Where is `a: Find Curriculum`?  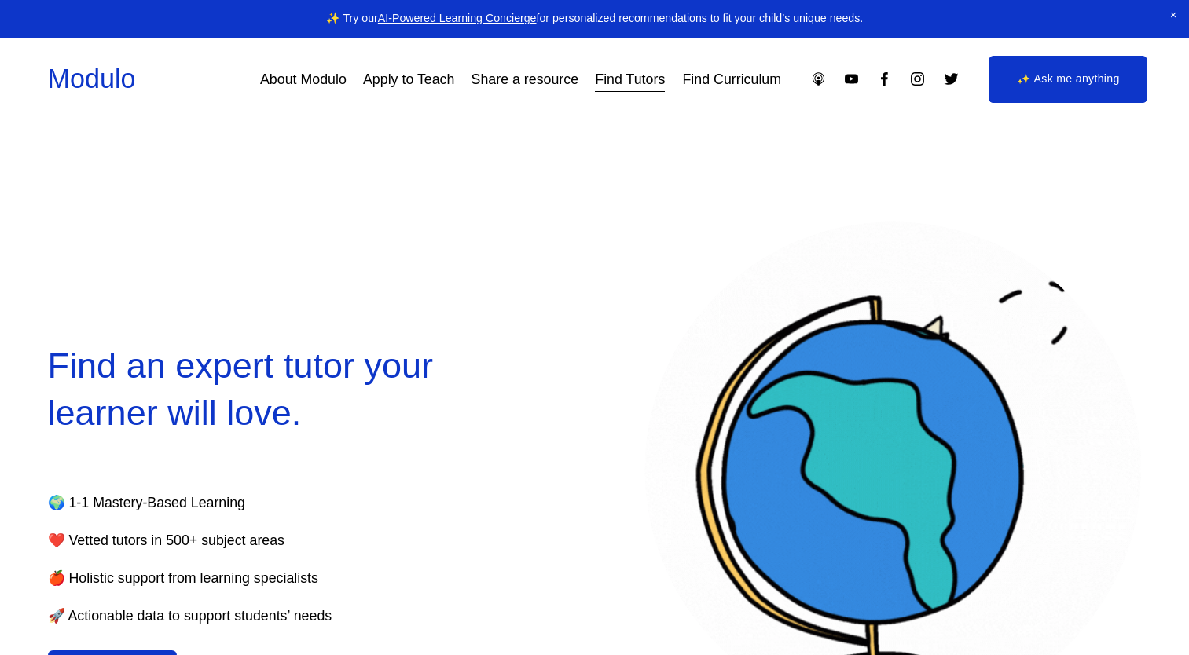 a: Find Curriculum is located at coordinates (731, 79).